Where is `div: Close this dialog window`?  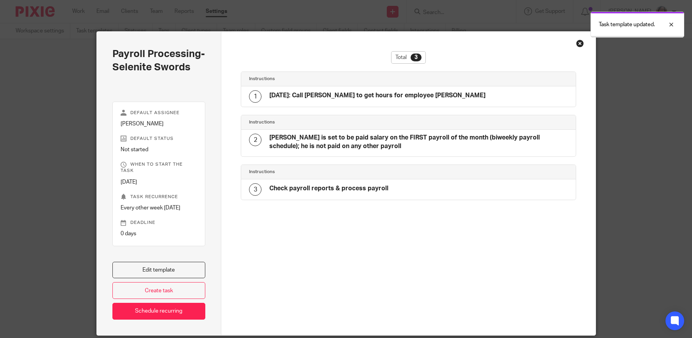 div: Close this dialog window is located at coordinates (580, 43).